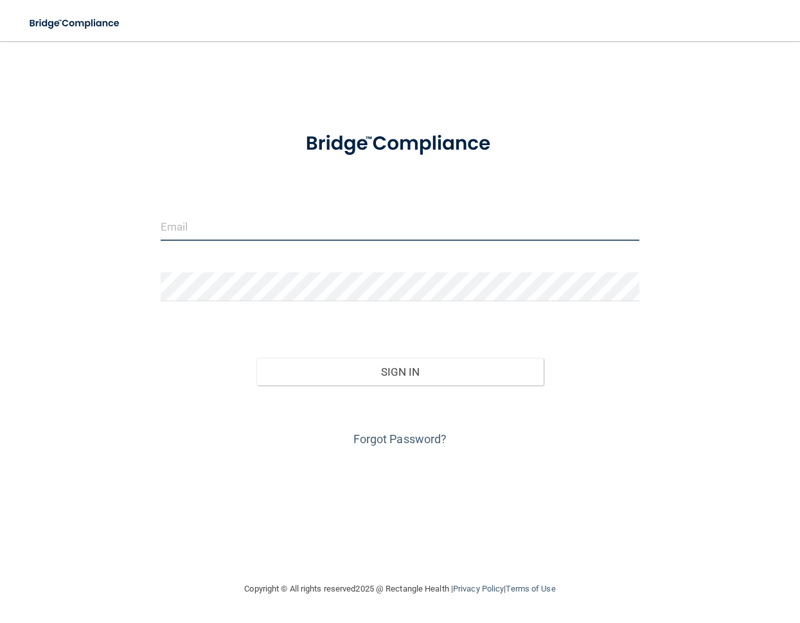 Image resolution: width=800 pixels, height=623 pixels. Describe the element at coordinates (478, 588) in the screenshot. I see `a: Privacy Policy` at that location.